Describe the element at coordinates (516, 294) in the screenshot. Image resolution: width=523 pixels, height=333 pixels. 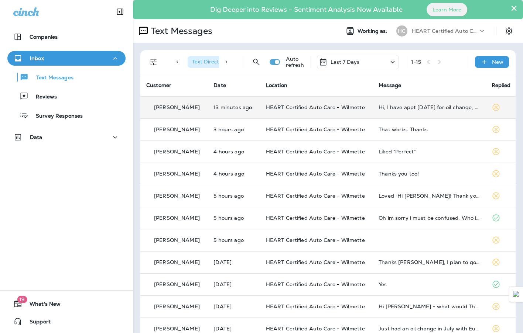
I see `img: Detect Auto` at that location.